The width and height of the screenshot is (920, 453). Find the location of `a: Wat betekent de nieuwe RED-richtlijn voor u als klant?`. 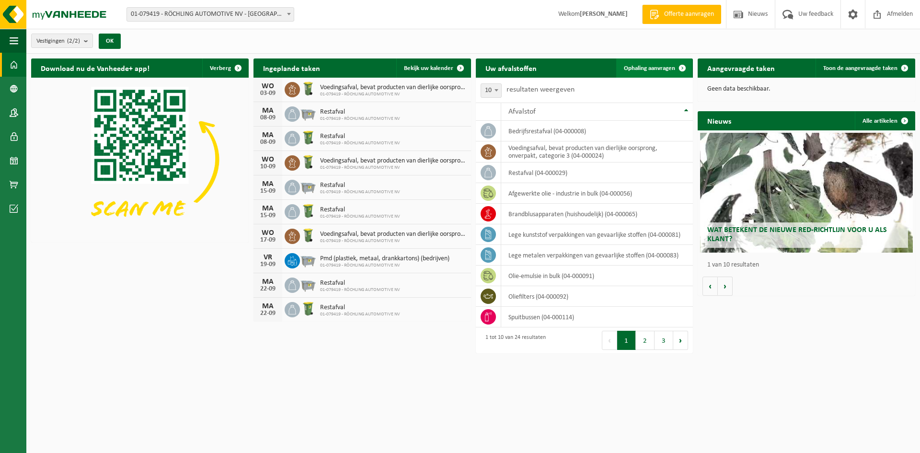

a: Wat betekent de nieuwe RED-richtlijn voor u als klant? is located at coordinates (806, 193).